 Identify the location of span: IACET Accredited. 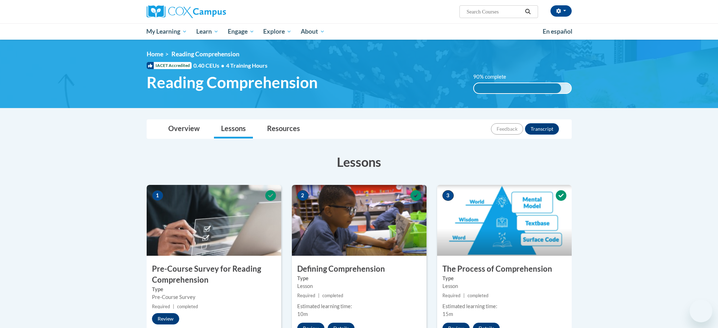
(169, 66).